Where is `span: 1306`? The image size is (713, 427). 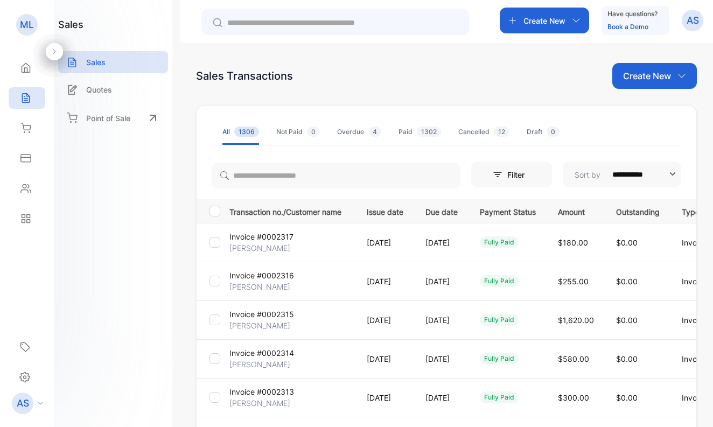
span: 1306 is located at coordinates (247, 131).